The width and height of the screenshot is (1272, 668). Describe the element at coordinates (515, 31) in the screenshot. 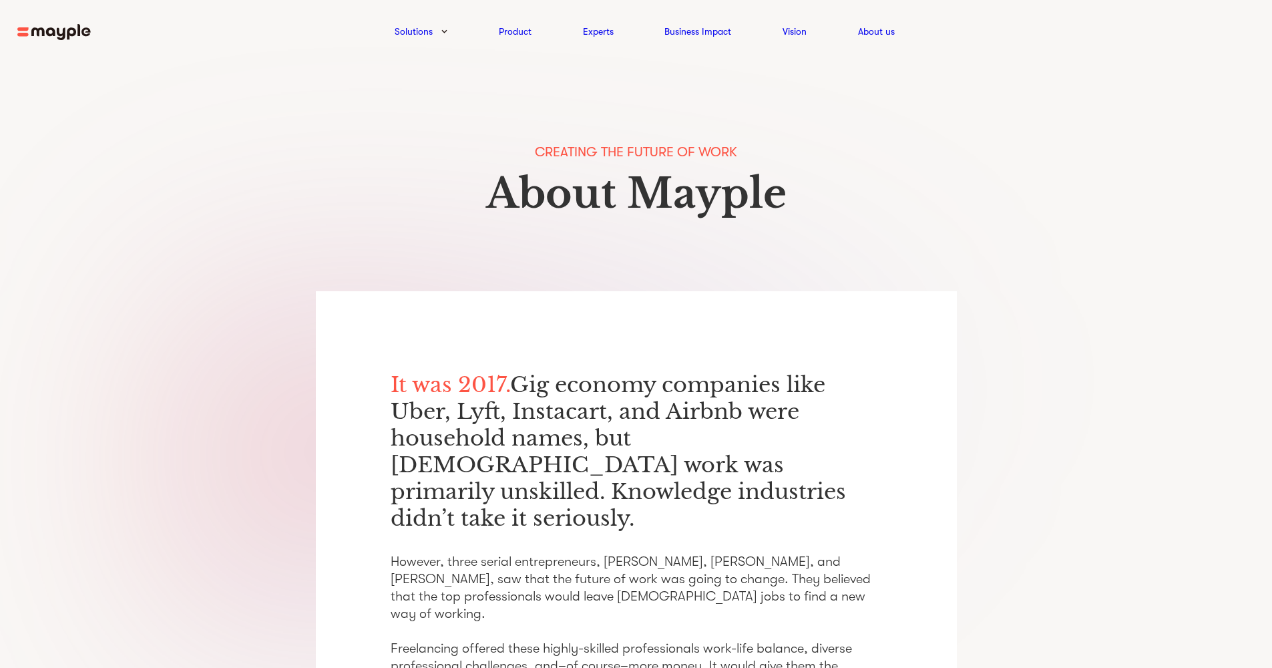

I see `a: Product` at that location.